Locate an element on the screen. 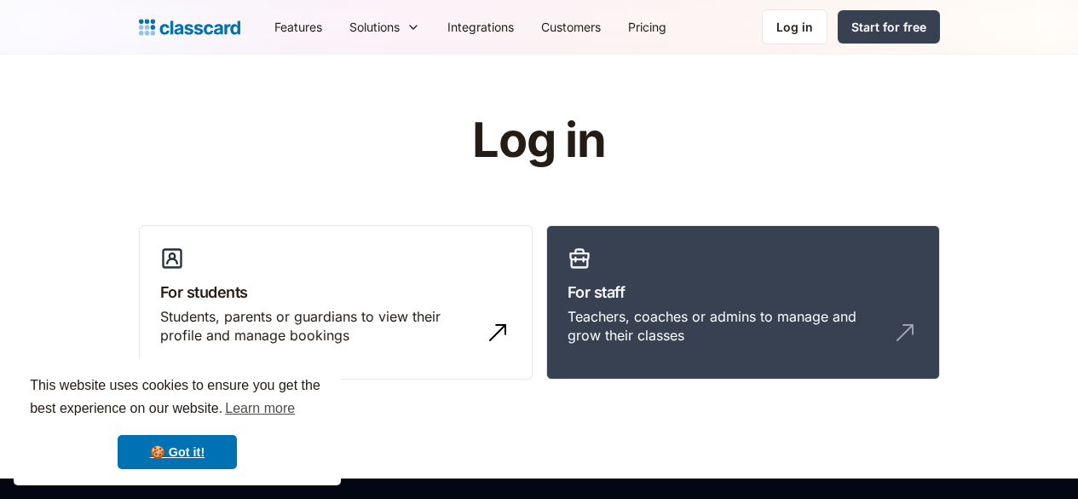 This screenshot has width=1078, height=499. span: This website uses cookies to ensure you get the best experience on our website. is located at coordinates (177, 398).